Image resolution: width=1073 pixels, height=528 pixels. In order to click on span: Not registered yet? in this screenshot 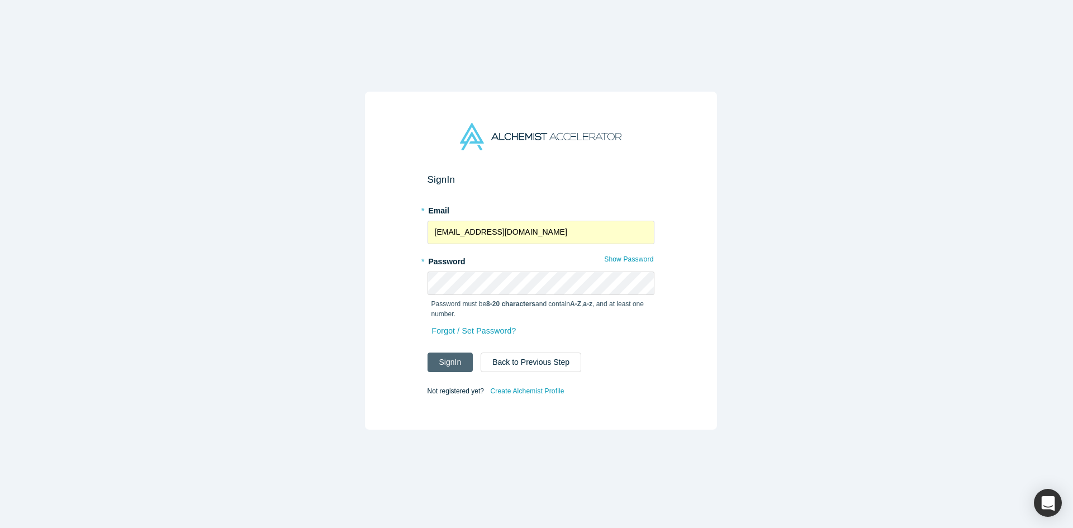, I will do `click(455, 391)`.